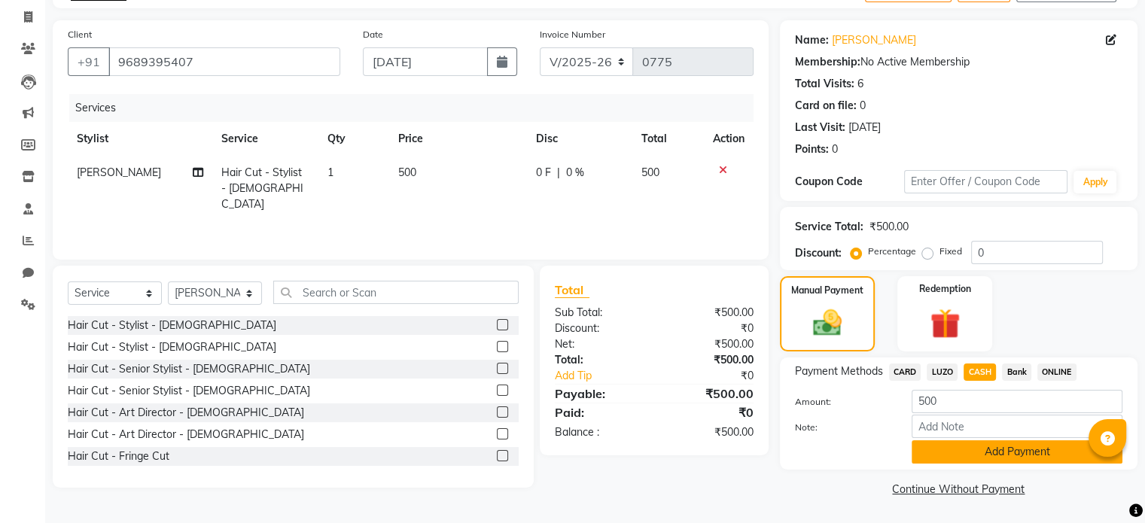  What do you see at coordinates (667, 138) in the screenshot?
I see `th: Total` at bounding box center [667, 138].